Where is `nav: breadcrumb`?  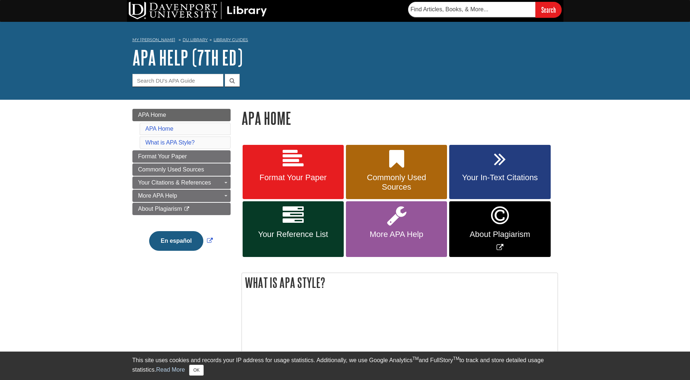 nav: breadcrumb is located at coordinates (345, 41).